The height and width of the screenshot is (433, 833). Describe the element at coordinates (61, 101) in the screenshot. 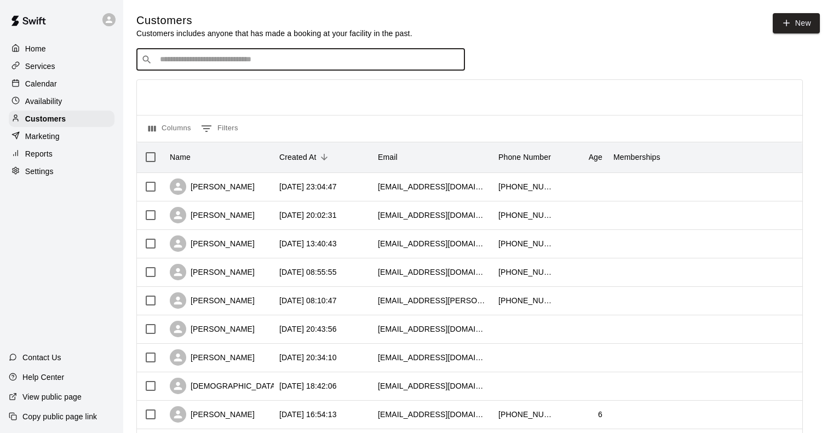

I see `div: Availability` at that location.